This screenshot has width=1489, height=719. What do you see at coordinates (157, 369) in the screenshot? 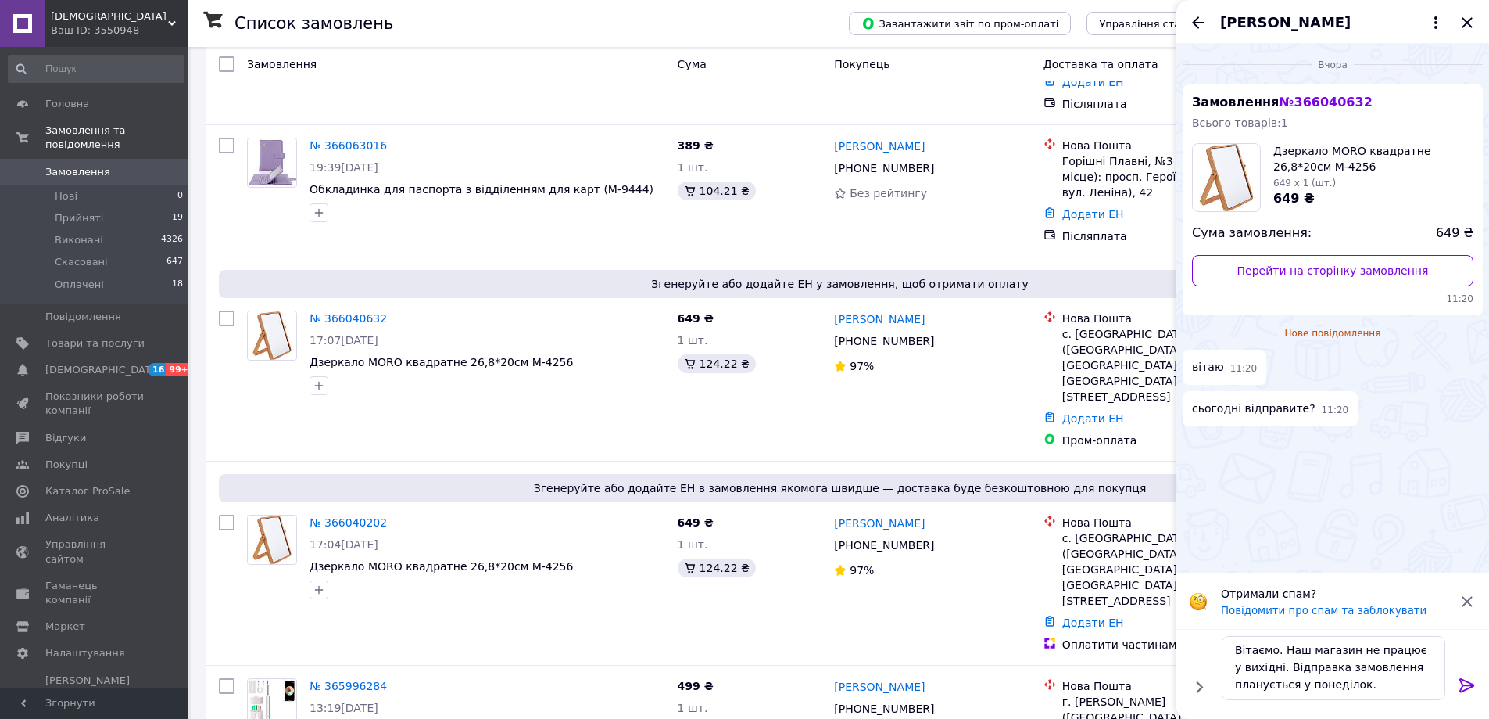
I see `span: 16` at bounding box center [157, 369].